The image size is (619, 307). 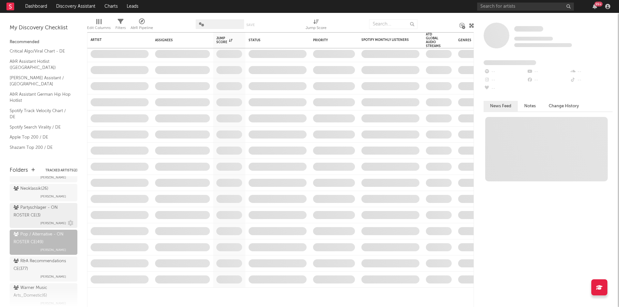 What do you see at coordinates (386, 40) in the screenshot?
I see `div: Spotify Monthly Listeners` at bounding box center [386, 40].